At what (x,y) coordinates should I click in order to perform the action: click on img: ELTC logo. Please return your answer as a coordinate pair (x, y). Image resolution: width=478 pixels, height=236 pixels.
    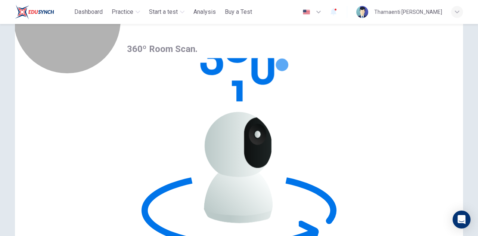
    Looking at the image, I should click on (34, 12).